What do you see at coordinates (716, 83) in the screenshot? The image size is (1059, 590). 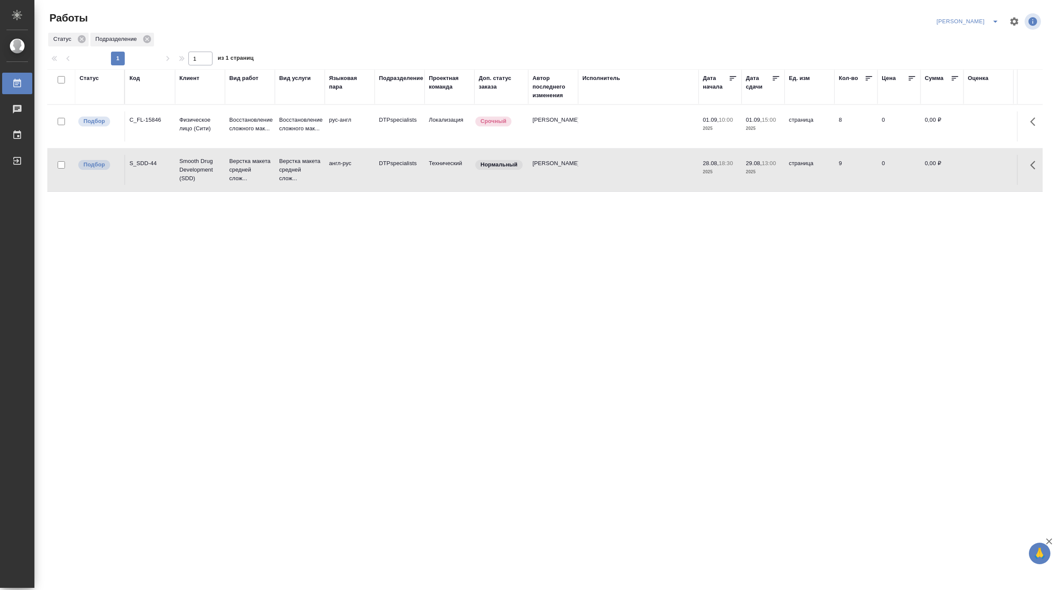 I see `div: Дата начала` at bounding box center [716, 83].